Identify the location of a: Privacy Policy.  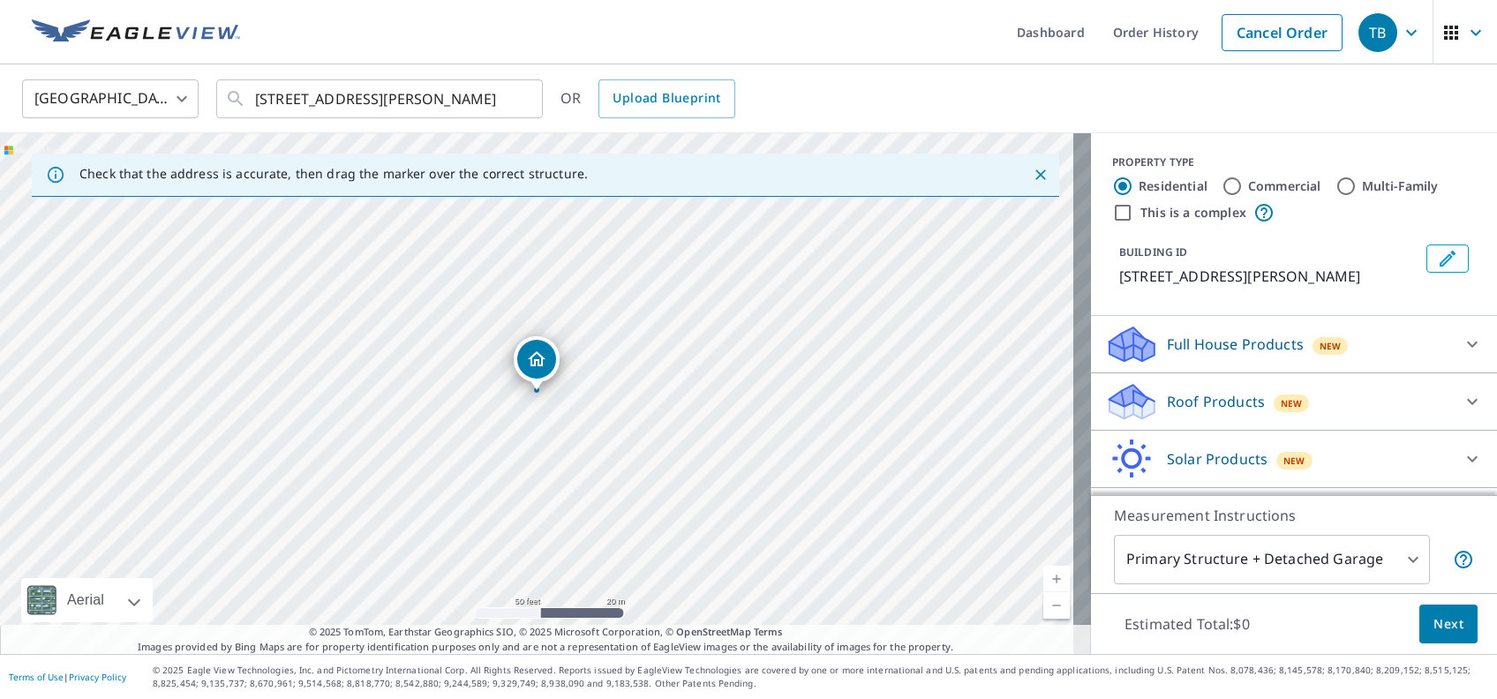
(97, 677).